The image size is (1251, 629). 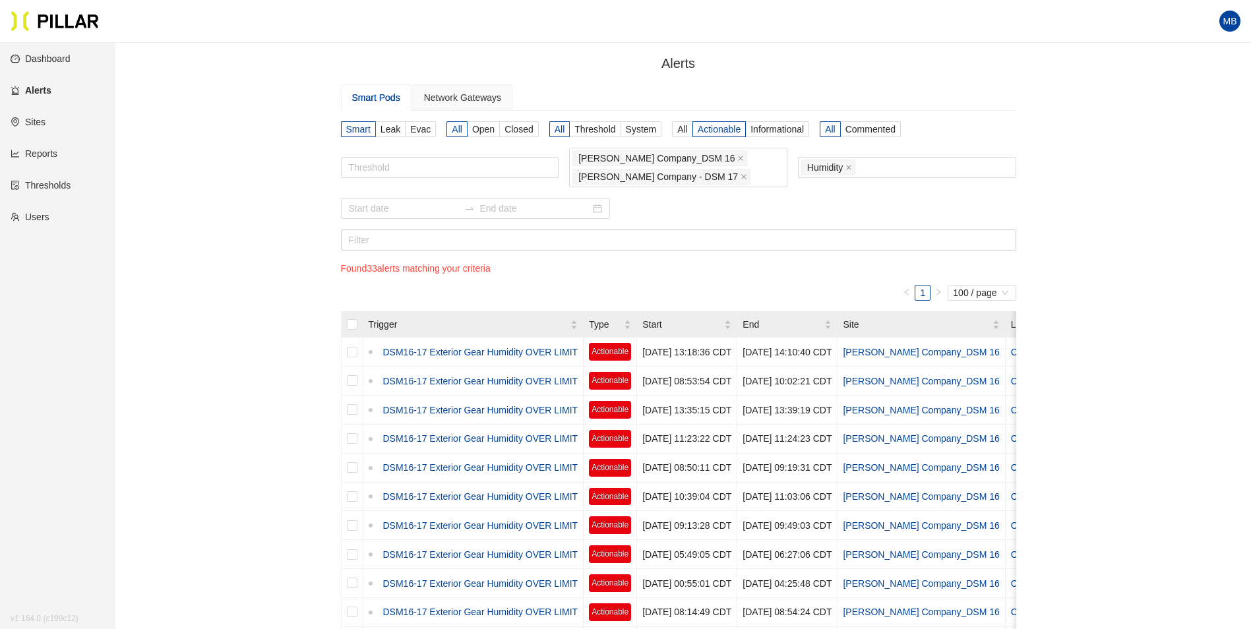 I want to click on span: All, so click(x=831, y=129).